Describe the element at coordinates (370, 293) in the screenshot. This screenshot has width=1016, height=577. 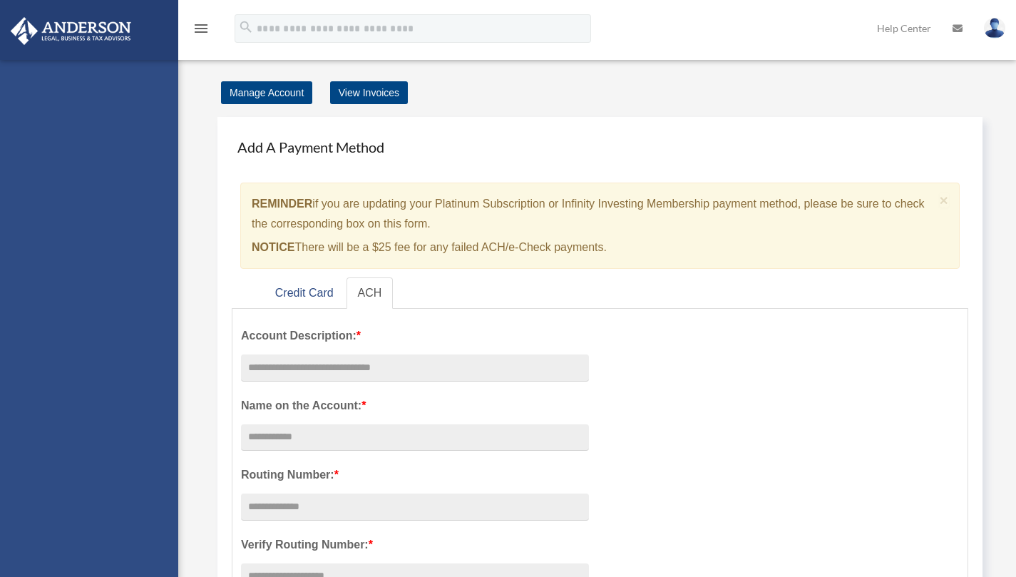
I see `a: ACH` at that location.